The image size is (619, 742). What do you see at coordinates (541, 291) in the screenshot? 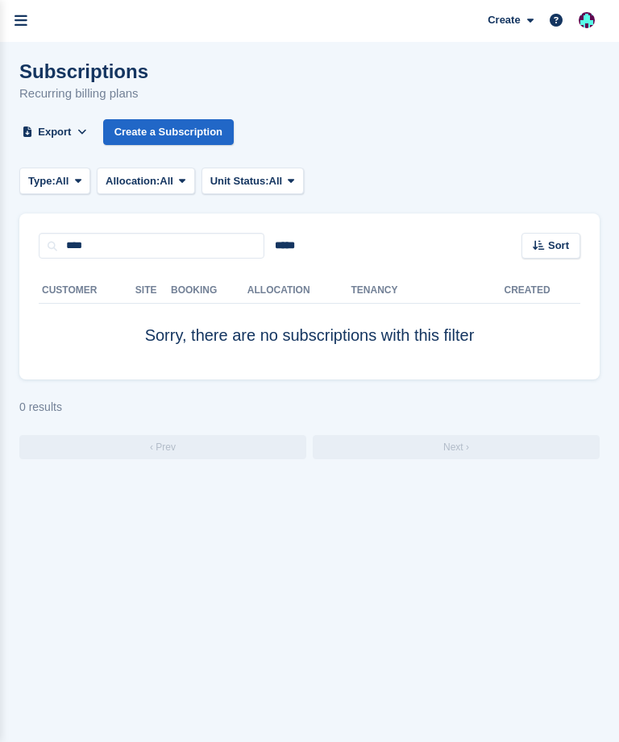
I see `th: Created` at bounding box center [541, 291].